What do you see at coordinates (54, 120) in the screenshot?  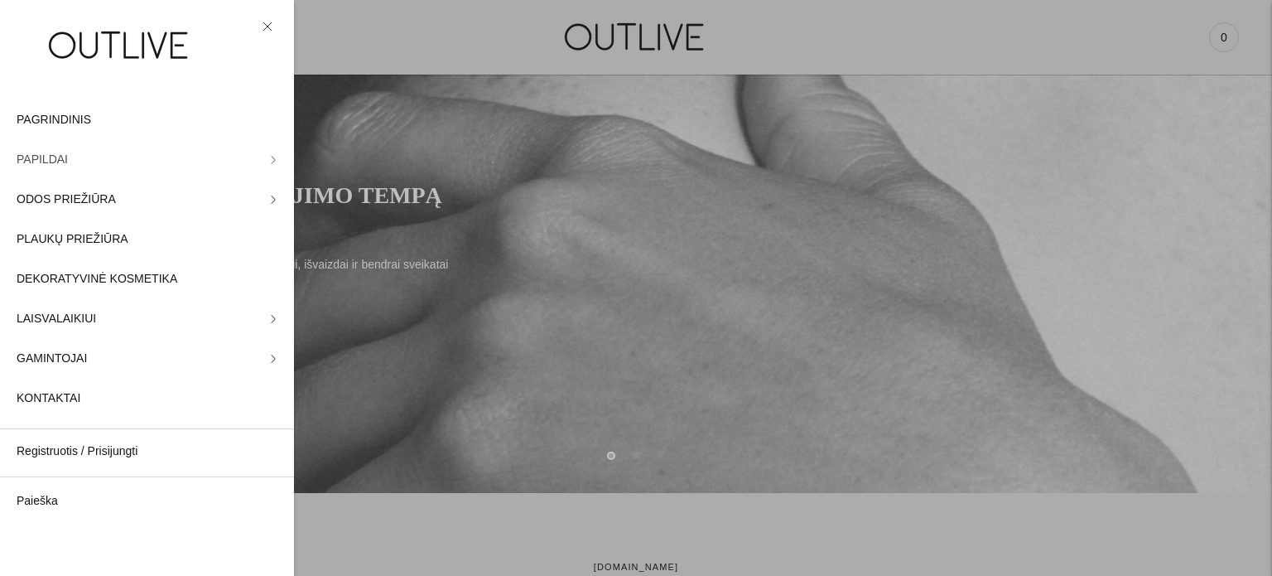 I see `span: PAGRINDINIS` at bounding box center [54, 120].